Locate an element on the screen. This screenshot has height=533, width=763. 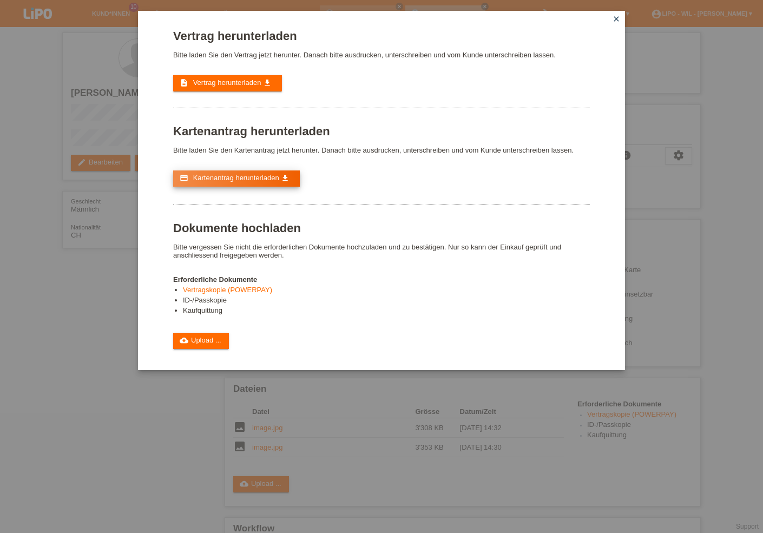
li: Kaufquittung is located at coordinates (386, 311).